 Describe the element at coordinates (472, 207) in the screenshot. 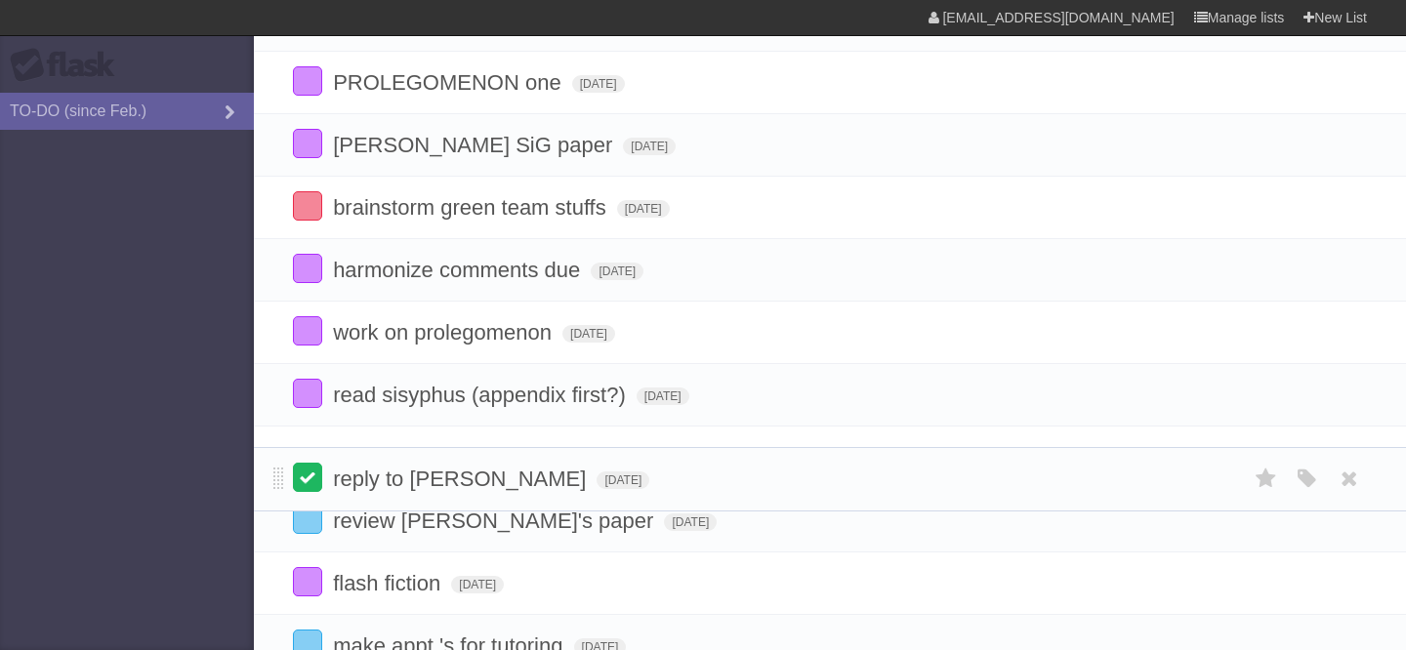

I see `span: brainstorm green team stuffs` at that location.